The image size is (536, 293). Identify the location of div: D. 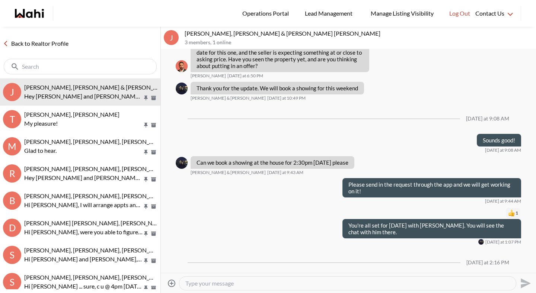
(12, 228).